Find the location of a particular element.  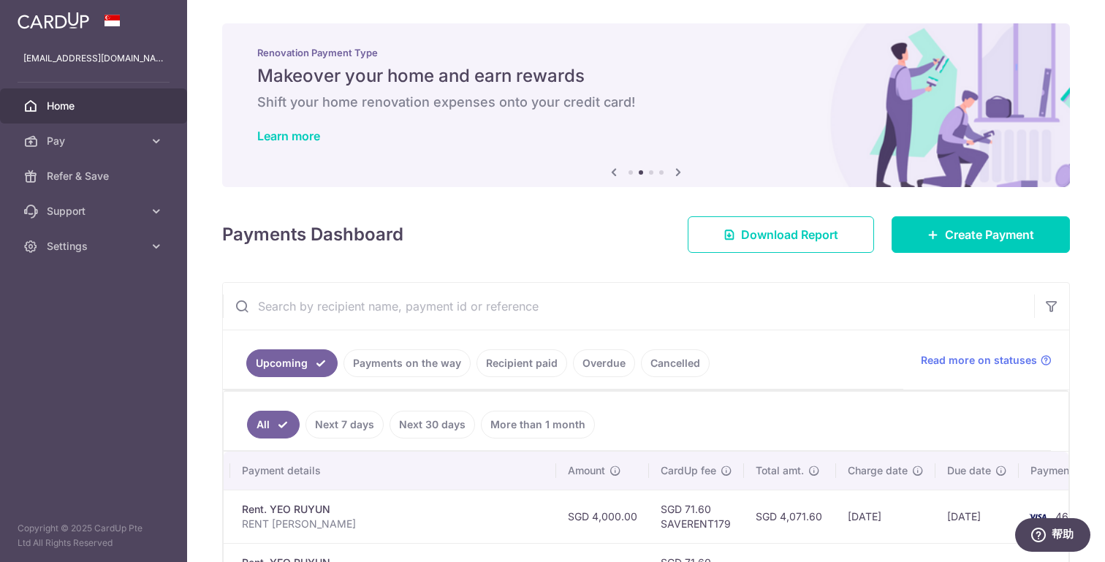

td: SGD 4,000.00 is located at coordinates (602, 516).